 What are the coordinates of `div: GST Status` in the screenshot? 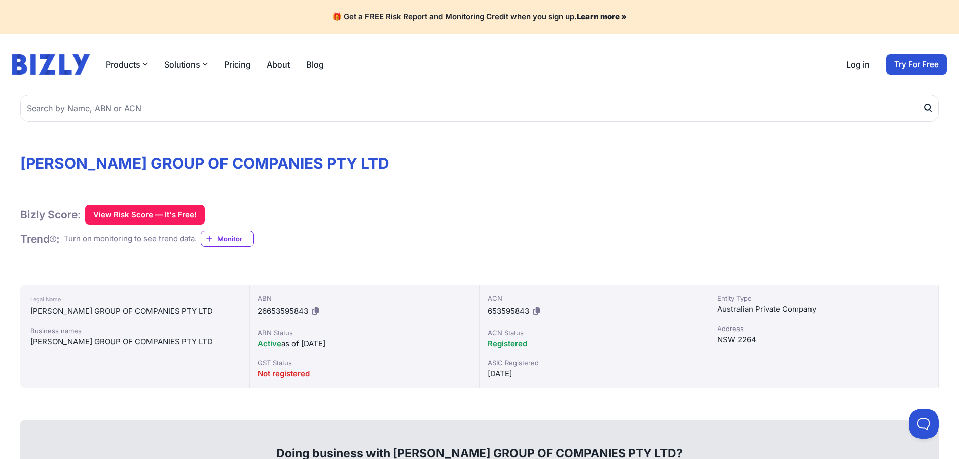 It's located at (364, 363).